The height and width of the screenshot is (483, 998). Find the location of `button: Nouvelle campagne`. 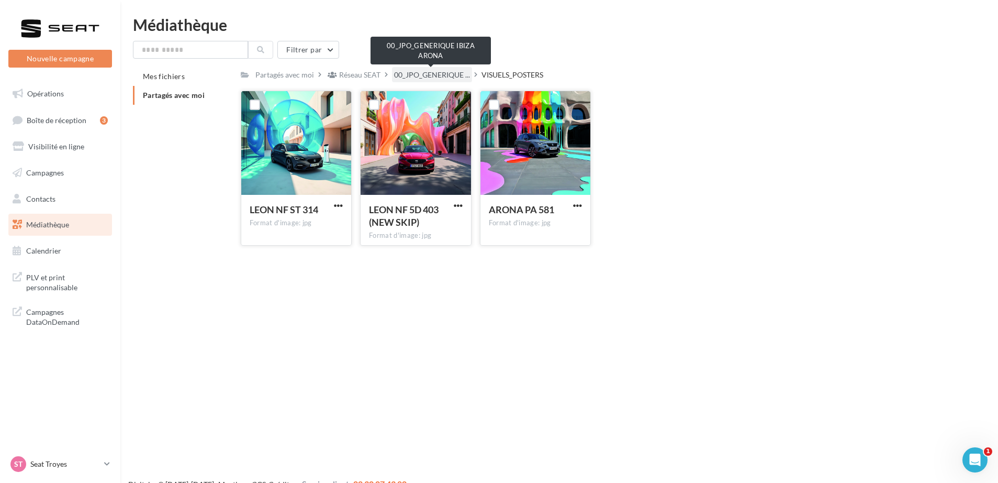

button: Nouvelle campagne is located at coordinates (60, 59).